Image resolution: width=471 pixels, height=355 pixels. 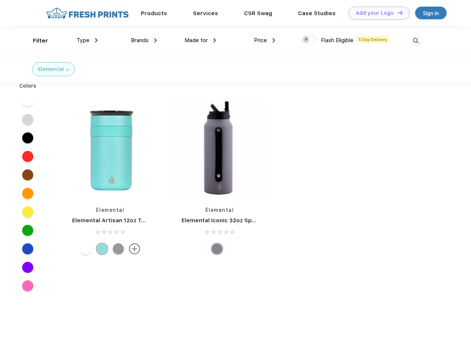 I want to click on a: Elemental Iconic 32oz Sport Water Bottle, so click(x=240, y=220).